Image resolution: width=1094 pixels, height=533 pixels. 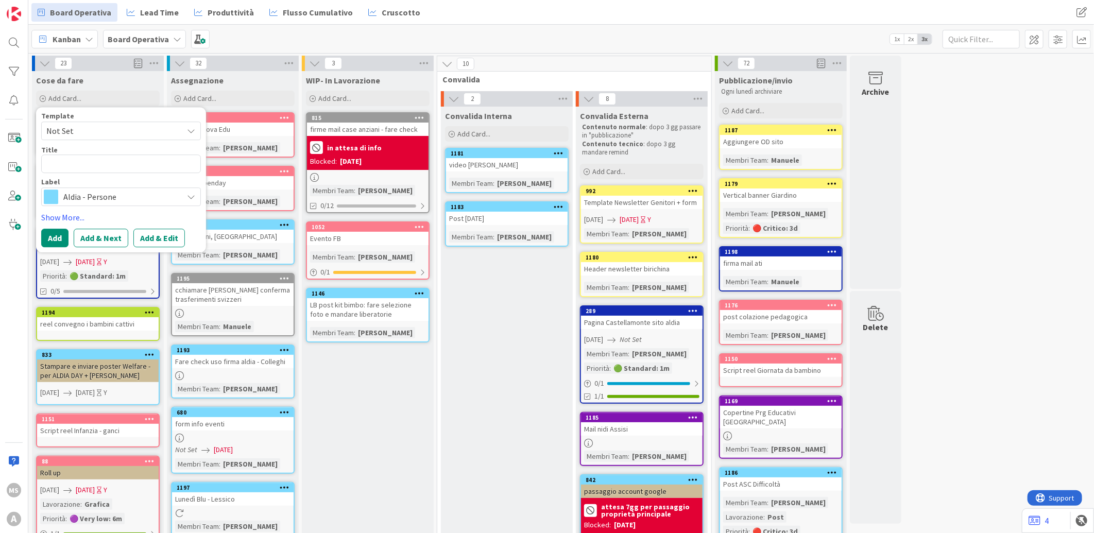 I want to click on label: Title, so click(x=49, y=150).